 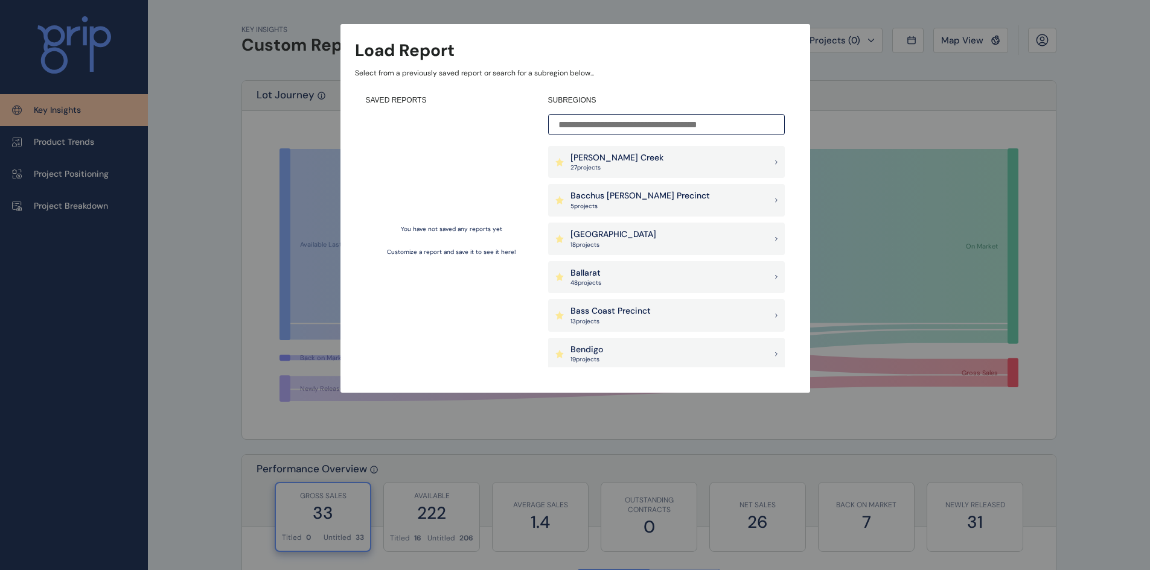 I want to click on p: 27 project s, so click(x=617, y=168).